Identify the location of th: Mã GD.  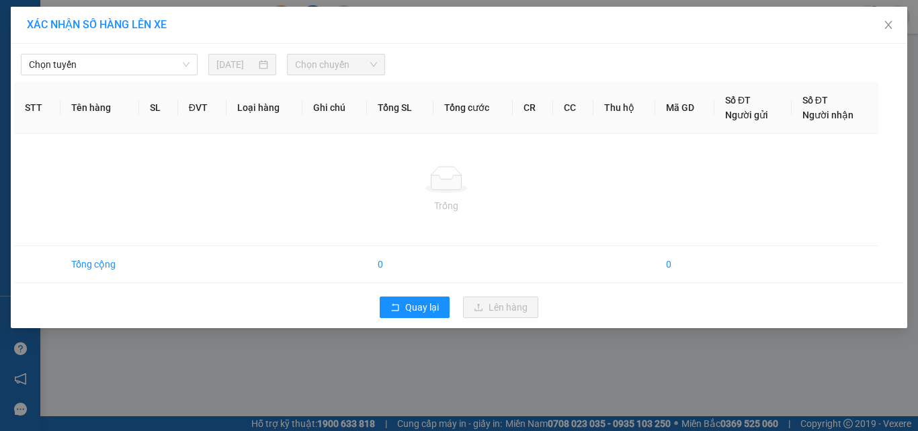
(685, 107).